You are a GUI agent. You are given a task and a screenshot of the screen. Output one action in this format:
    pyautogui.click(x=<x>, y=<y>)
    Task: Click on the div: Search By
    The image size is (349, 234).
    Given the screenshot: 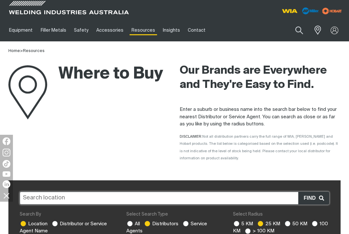 What is the action you would take?
    pyautogui.click(x=68, y=214)
    